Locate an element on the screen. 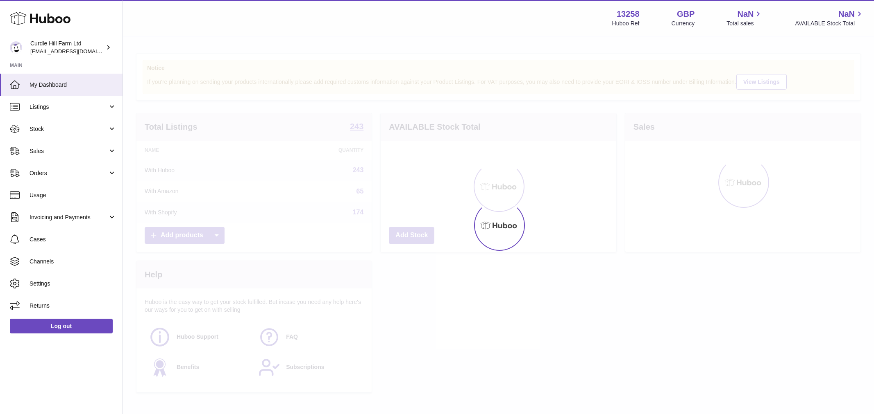 The width and height of the screenshot is (874, 414). span: My Dashboard is located at coordinates (73, 85).